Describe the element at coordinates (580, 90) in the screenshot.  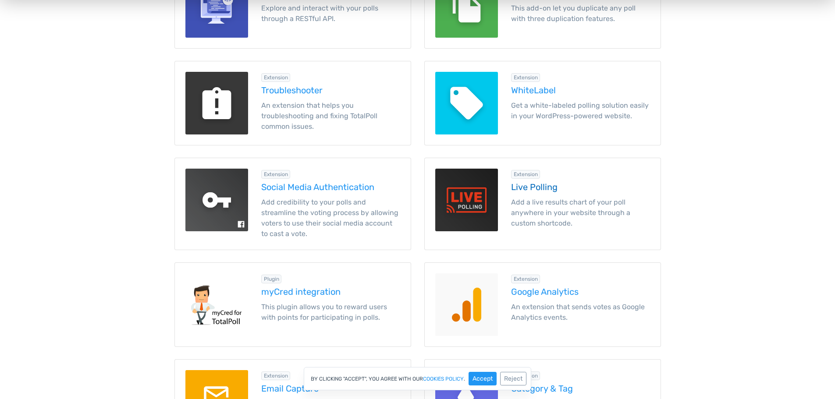
I see `h5: WhiteLabel extension for TotalPoll` at that location.